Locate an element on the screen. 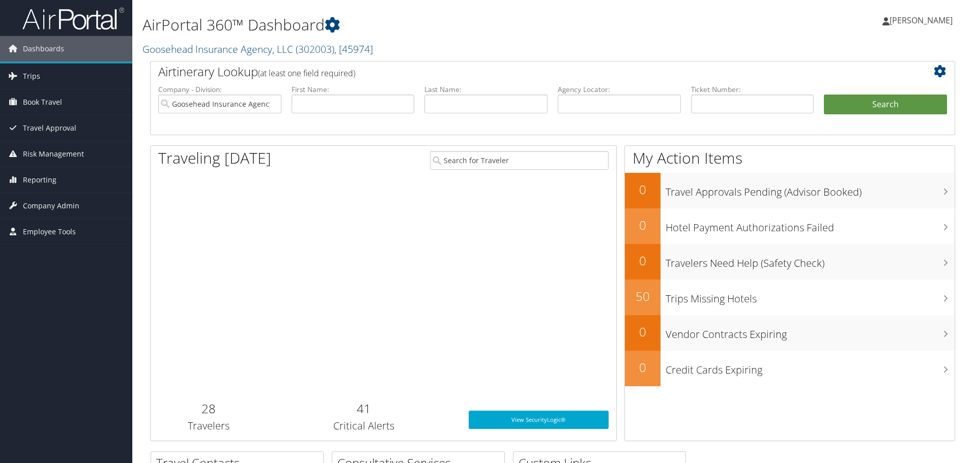  h2: Airtinerary Lookup is located at coordinates (519, 72).